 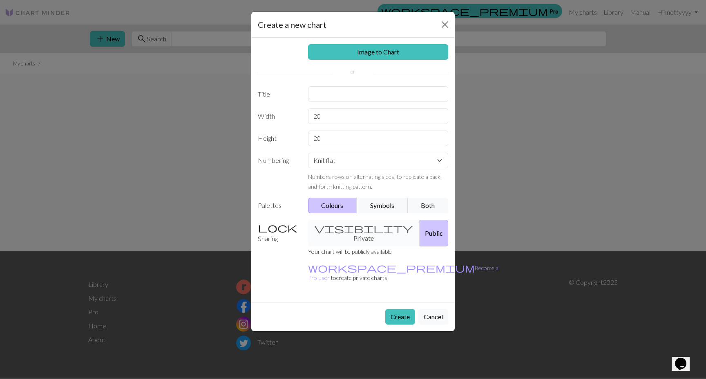 What do you see at coordinates (278, 233) in the screenshot?
I see `label: Sharing` at bounding box center [278, 233].